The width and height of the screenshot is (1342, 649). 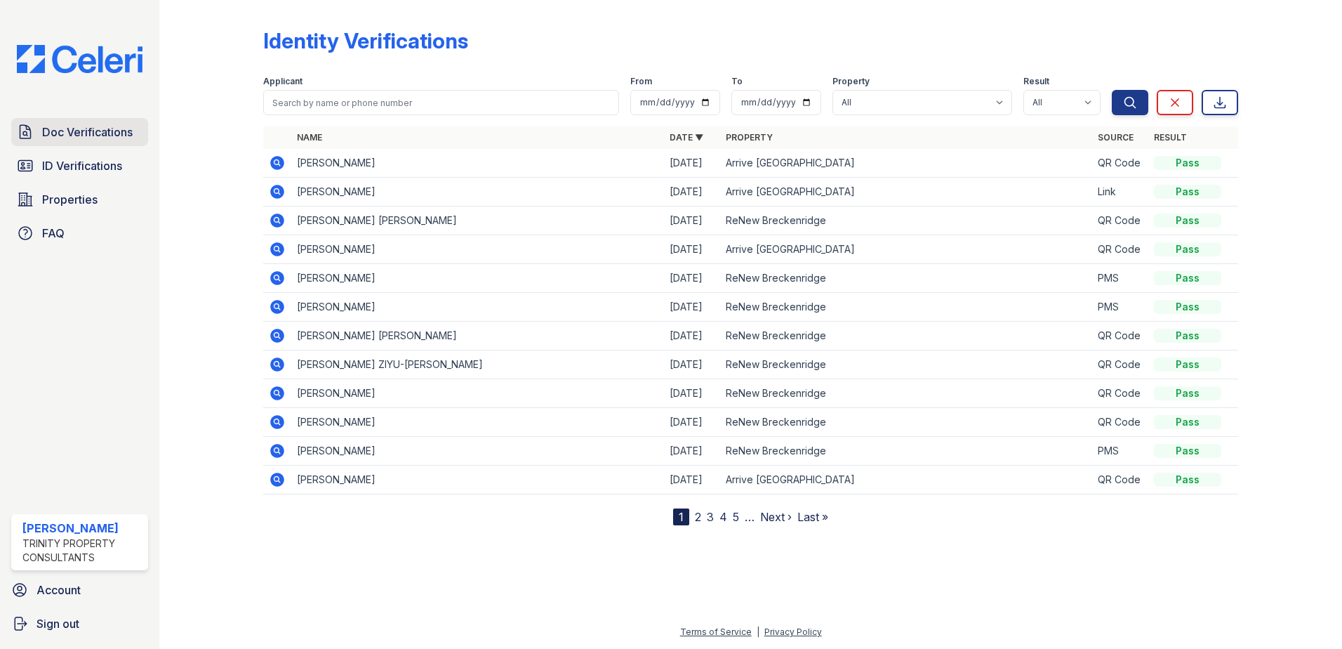 What do you see at coordinates (69, 199) in the screenshot?
I see `span: Properties` at bounding box center [69, 199].